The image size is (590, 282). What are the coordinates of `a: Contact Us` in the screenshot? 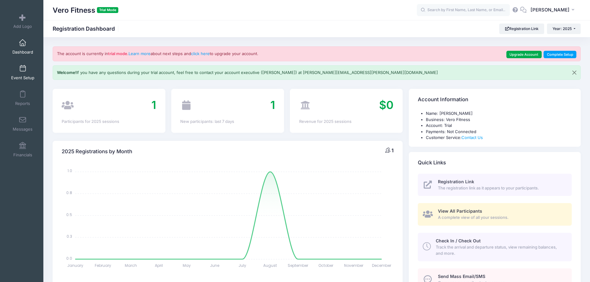 It's located at (472, 137).